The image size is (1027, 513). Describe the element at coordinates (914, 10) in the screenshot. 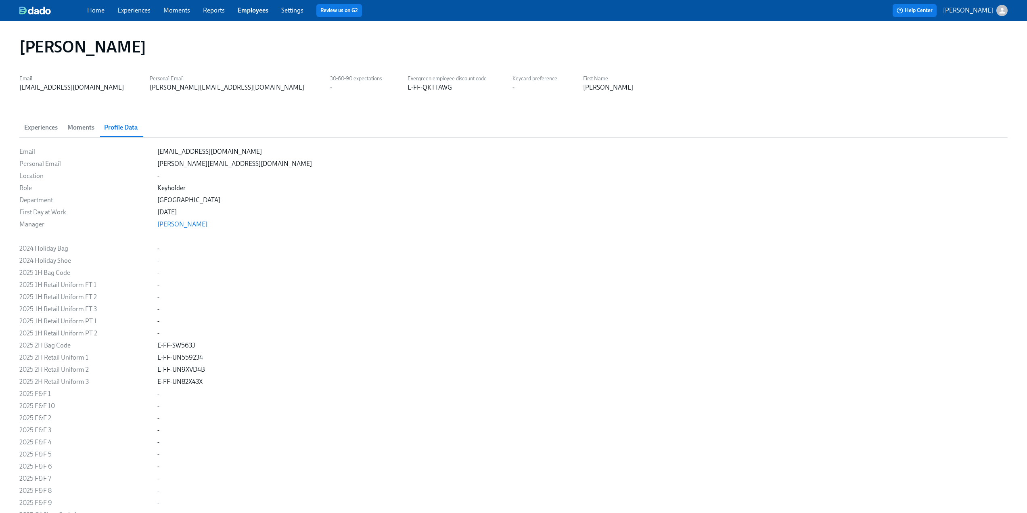

I see `button: Help Center` at that location.